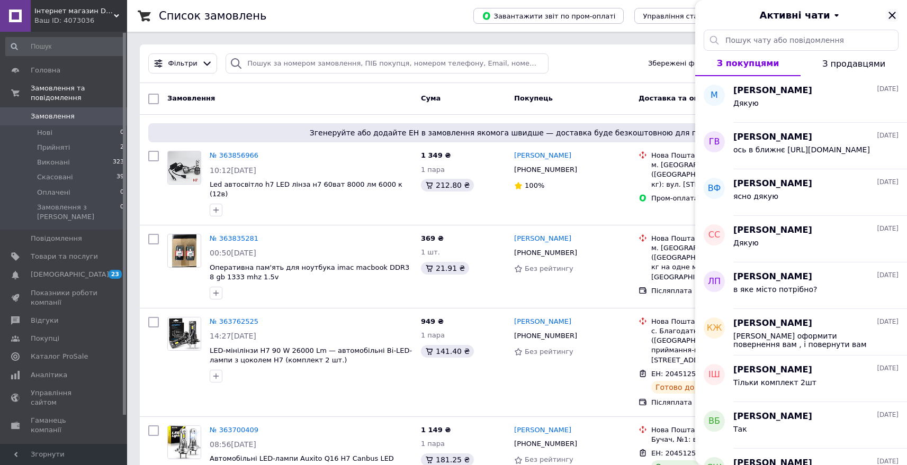 The image size is (907, 465). I want to click on span: 1 349 ₴, so click(436, 155).